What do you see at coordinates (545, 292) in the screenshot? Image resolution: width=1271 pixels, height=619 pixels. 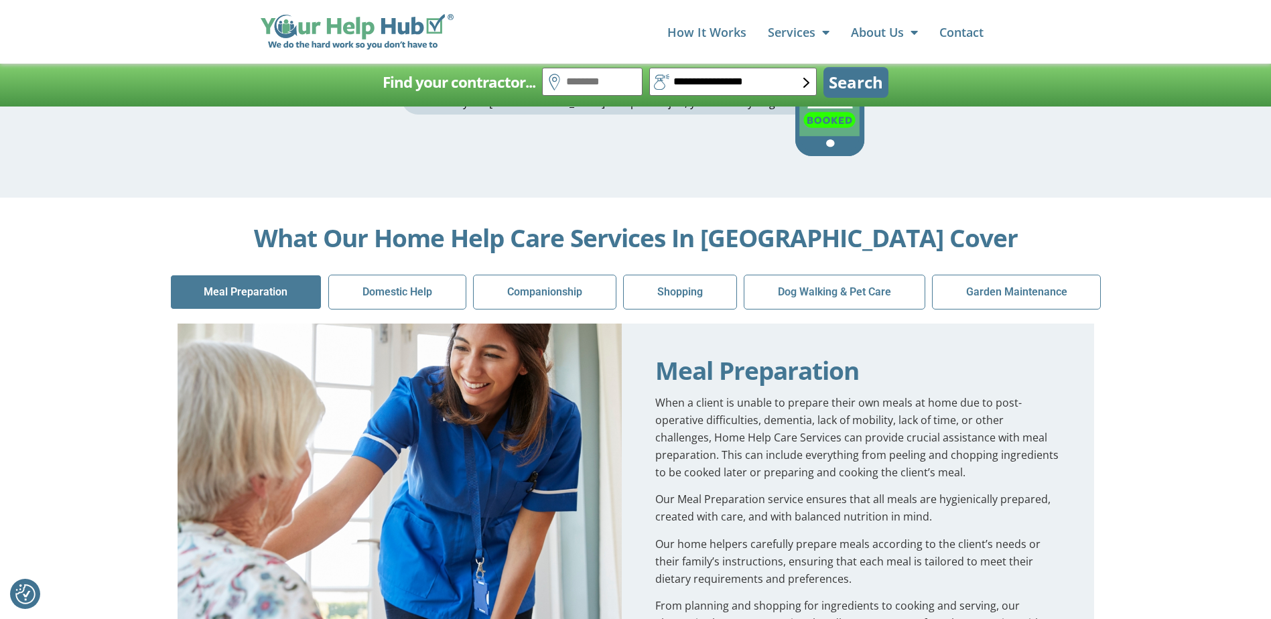 I see `span: Companionship` at bounding box center [545, 292].